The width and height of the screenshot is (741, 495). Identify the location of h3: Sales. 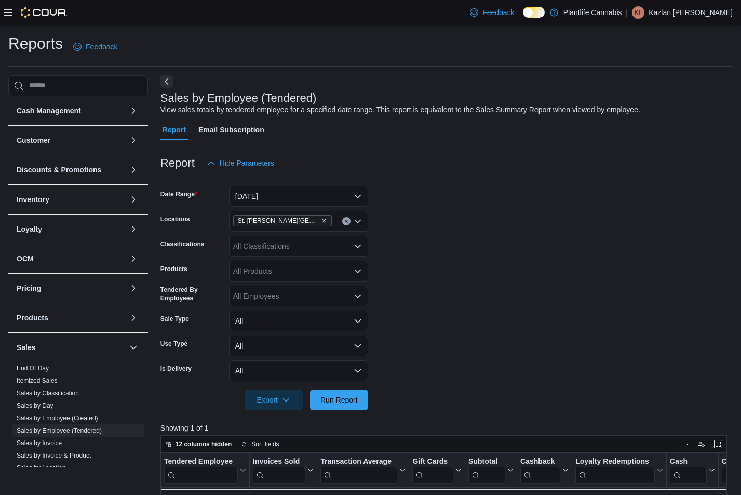
(26, 348).